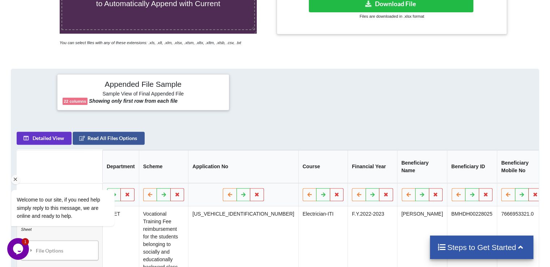 The image size is (550, 267). Describe the element at coordinates (8, 55) in the screenshot. I see `div: Chat attention grabber` at that location.